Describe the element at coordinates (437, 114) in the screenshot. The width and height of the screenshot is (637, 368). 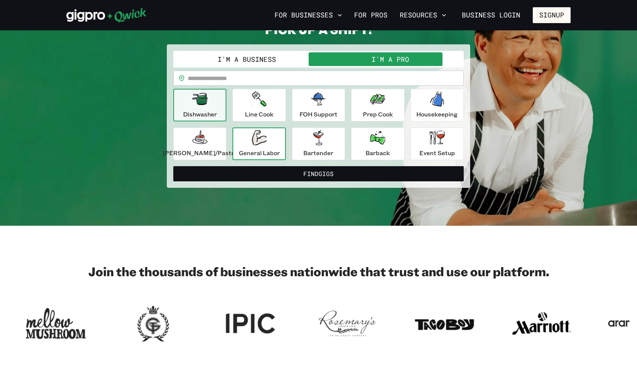
I see `p: Housekeeping` at that location.